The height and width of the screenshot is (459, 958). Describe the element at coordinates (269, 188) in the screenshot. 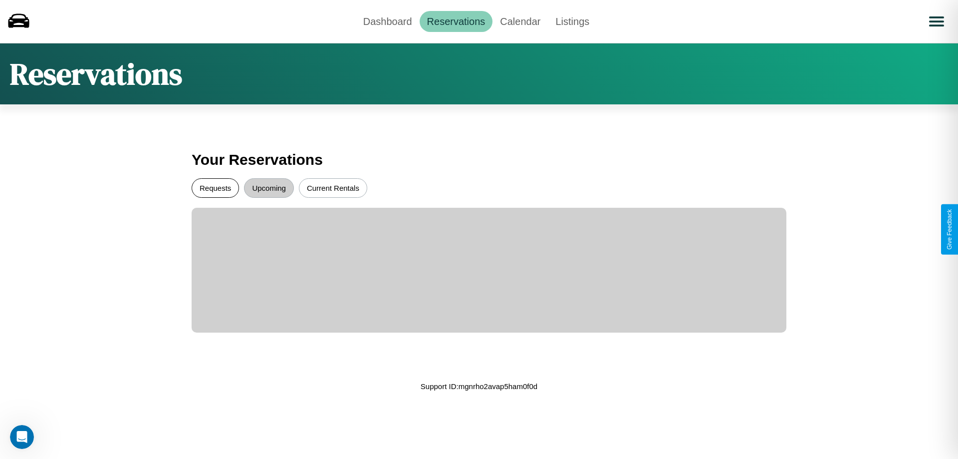

I see `button: Upcoming` at that location.